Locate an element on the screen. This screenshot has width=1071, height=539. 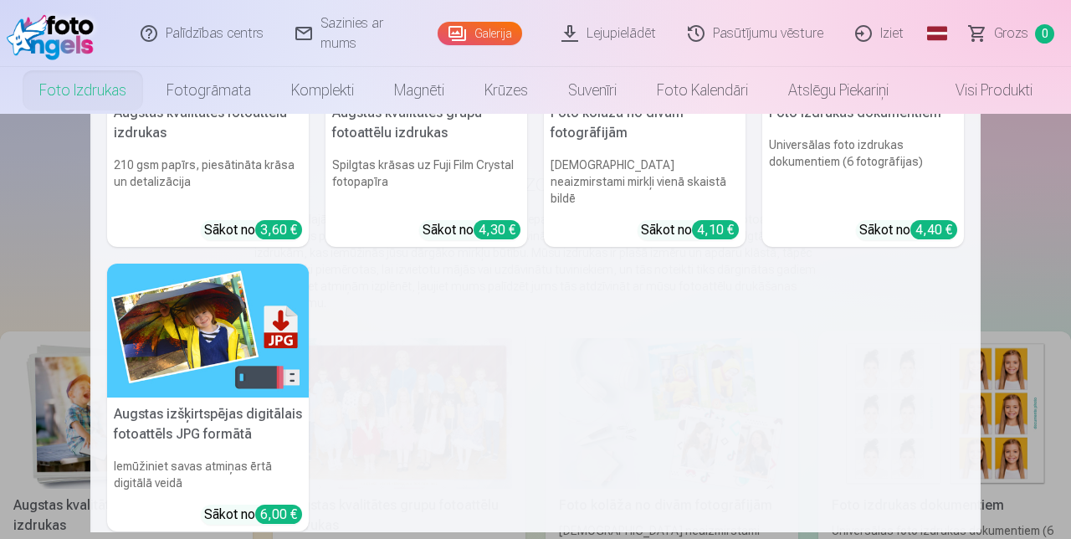
span: Grozs is located at coordinates (1011, 33).